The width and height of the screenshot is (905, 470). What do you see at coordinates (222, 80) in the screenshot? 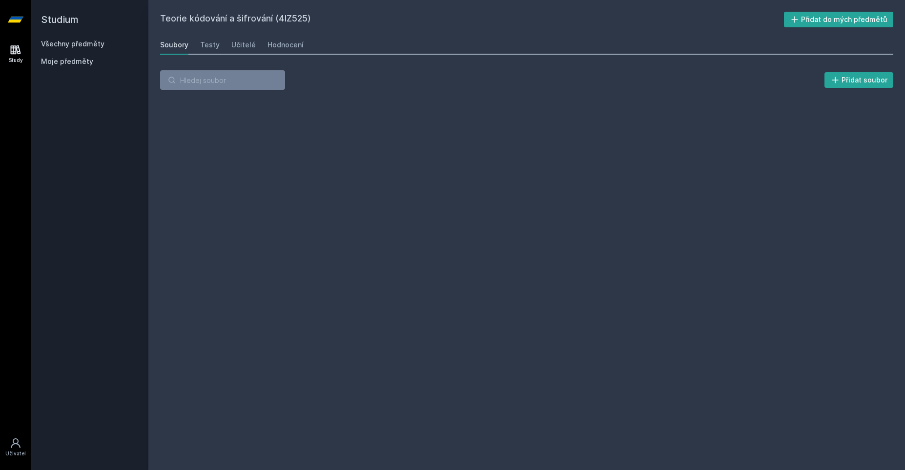
I see `input: Hledej soubor` at bounding box center [222, 80].